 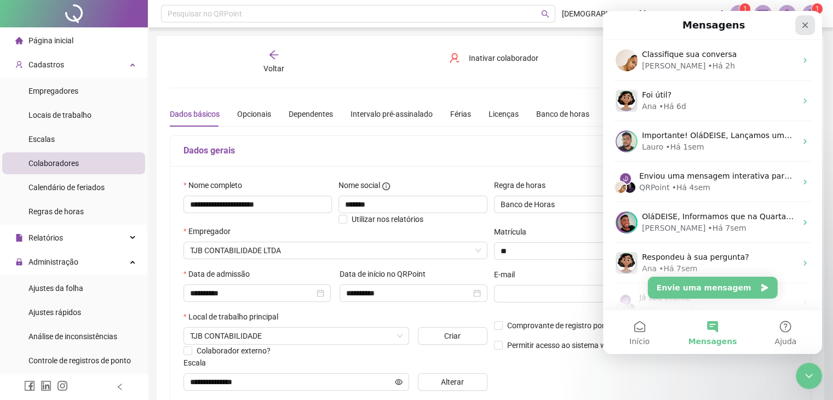 What do you see at coordinates (514, 232) in the screenshot?
I see `label: Matrícula` at bounding box center [514, 232].